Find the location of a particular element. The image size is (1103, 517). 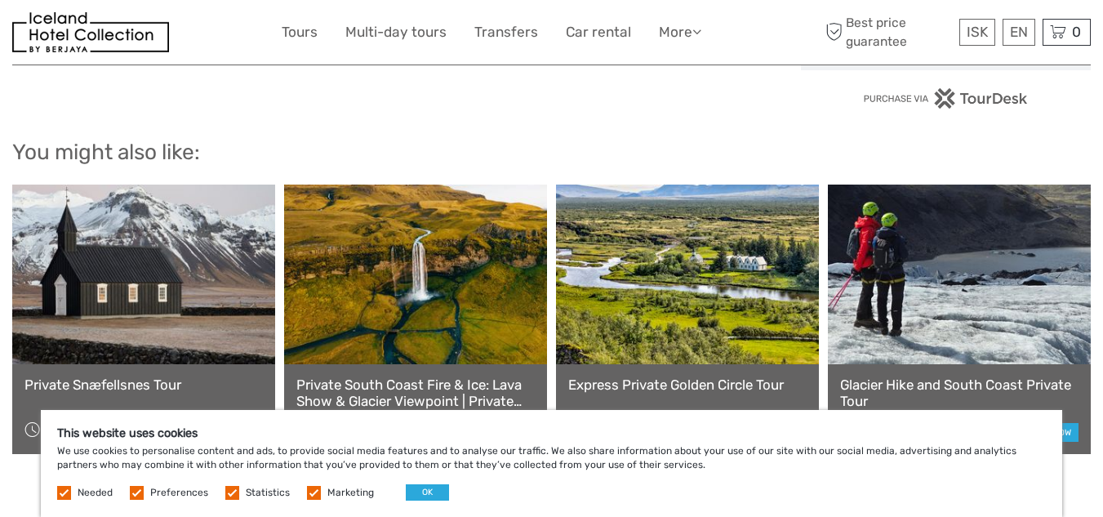

label: Marketing is located at coordinates (350, 492).